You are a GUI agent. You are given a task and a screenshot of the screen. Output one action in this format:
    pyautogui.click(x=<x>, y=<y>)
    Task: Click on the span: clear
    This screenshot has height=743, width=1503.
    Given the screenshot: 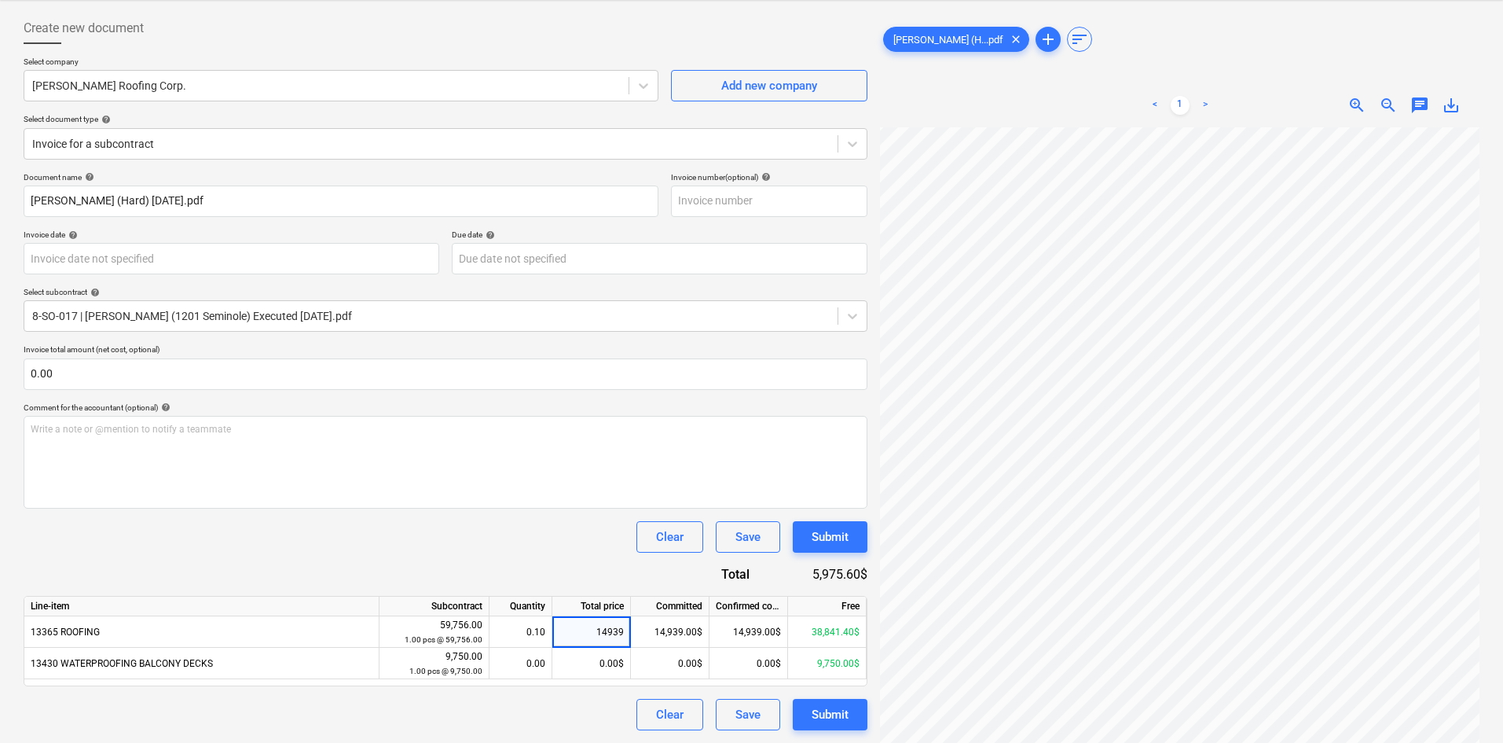 What is the action you would take?
    pyautogui.click(x=1016, y=39)
    